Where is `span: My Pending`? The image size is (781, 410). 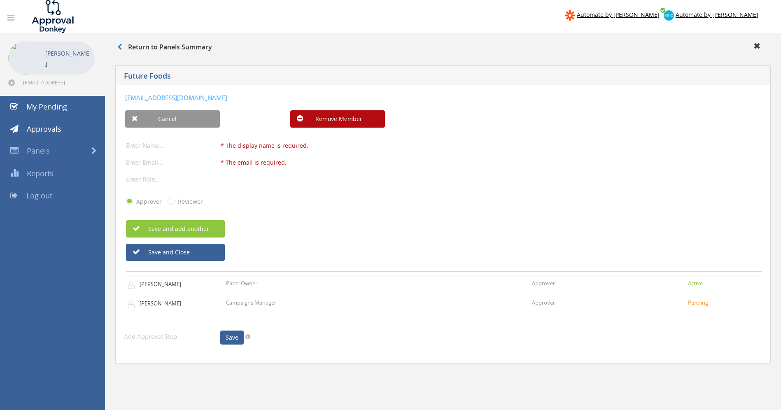 span: My Pending is located at coordinates (47, 107).